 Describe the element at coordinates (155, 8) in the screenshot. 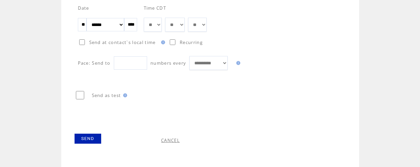

I see `span: Time CDT` at that location.